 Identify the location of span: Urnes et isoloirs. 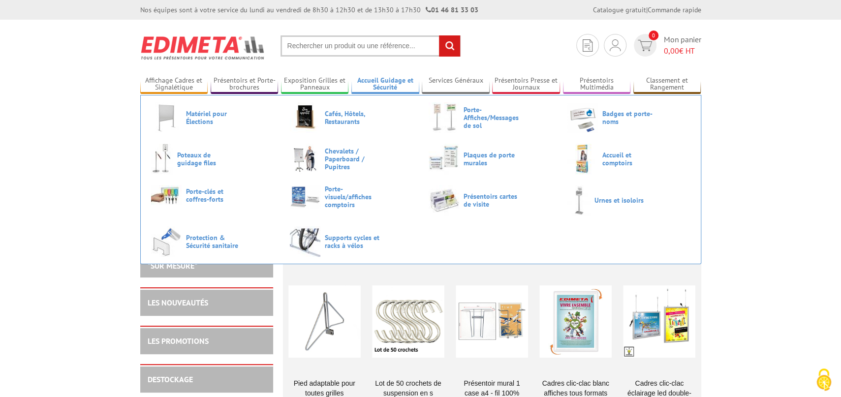
(624, 200).